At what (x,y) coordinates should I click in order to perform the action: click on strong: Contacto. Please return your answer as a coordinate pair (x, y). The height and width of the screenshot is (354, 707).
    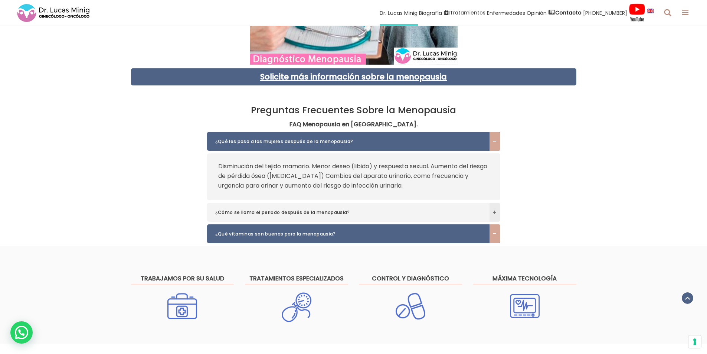
    Looking at the image, I should click on (568, 13).